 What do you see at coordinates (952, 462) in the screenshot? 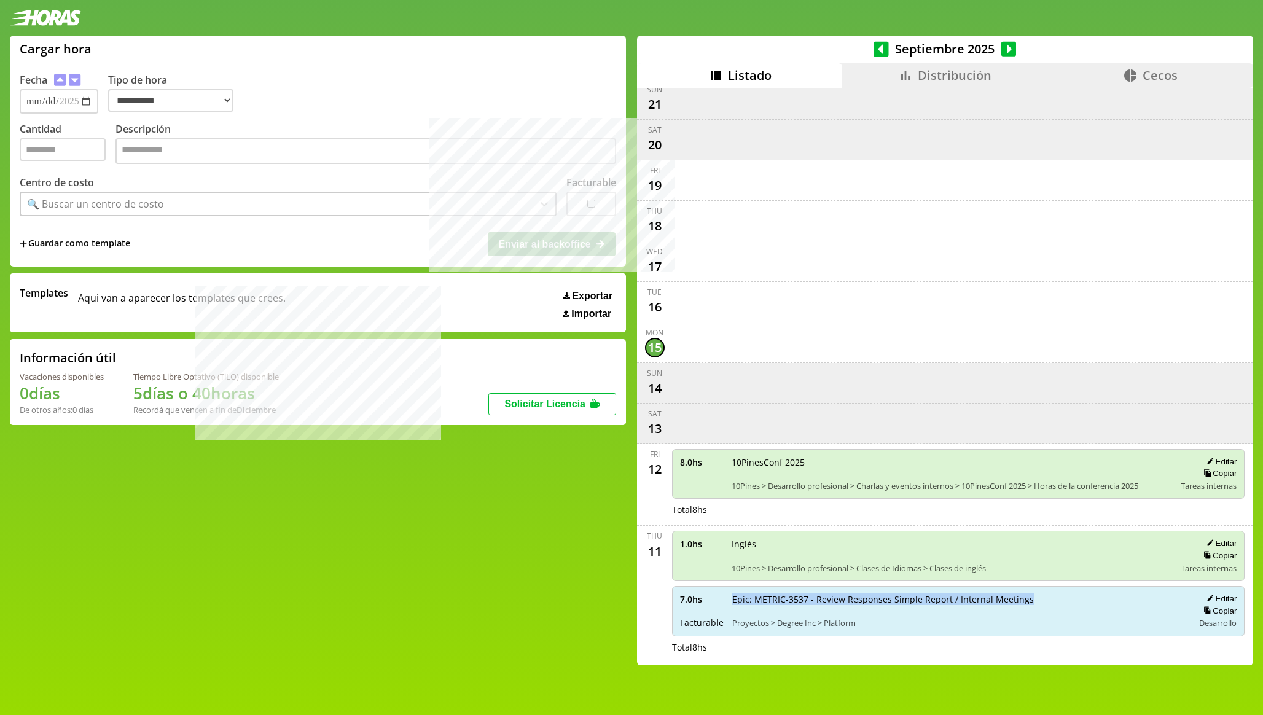
I see `span: 10PinesConf 2025` at bounding box center [952, 462].